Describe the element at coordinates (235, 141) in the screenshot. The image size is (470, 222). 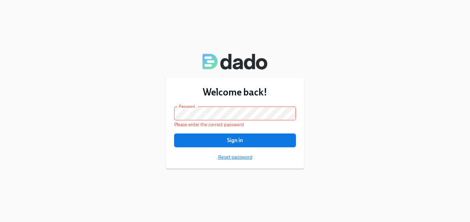
I see `button: Sign in` at that location.